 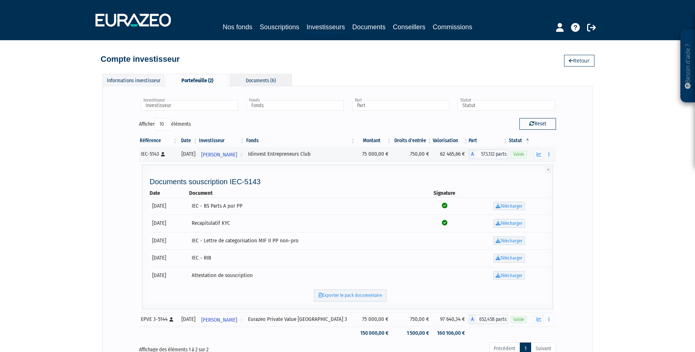 What do you see at coordinates (453, 27) in the screenshot?
I see `a: Commissions` at bounding box center [453, 27].